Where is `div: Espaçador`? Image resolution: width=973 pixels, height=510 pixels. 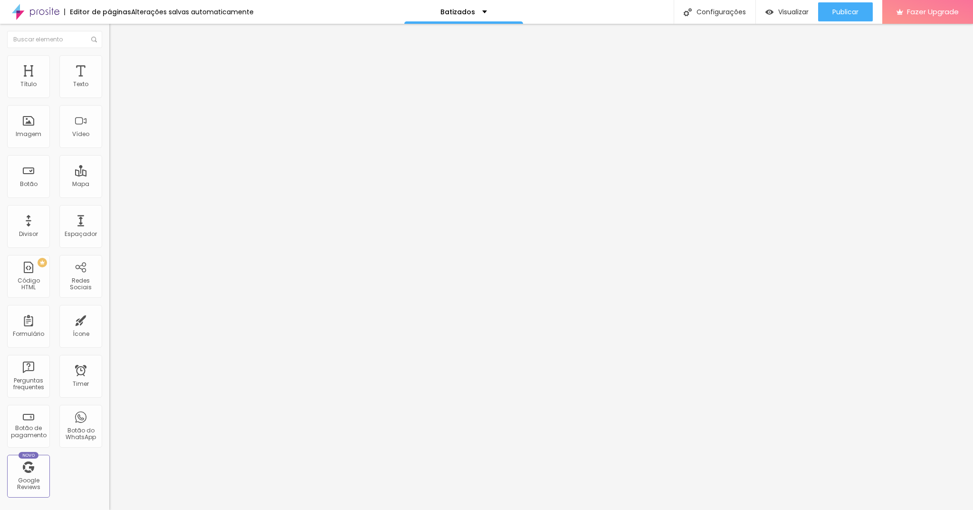 div: Espaçador is located at coordinates (81, 234).